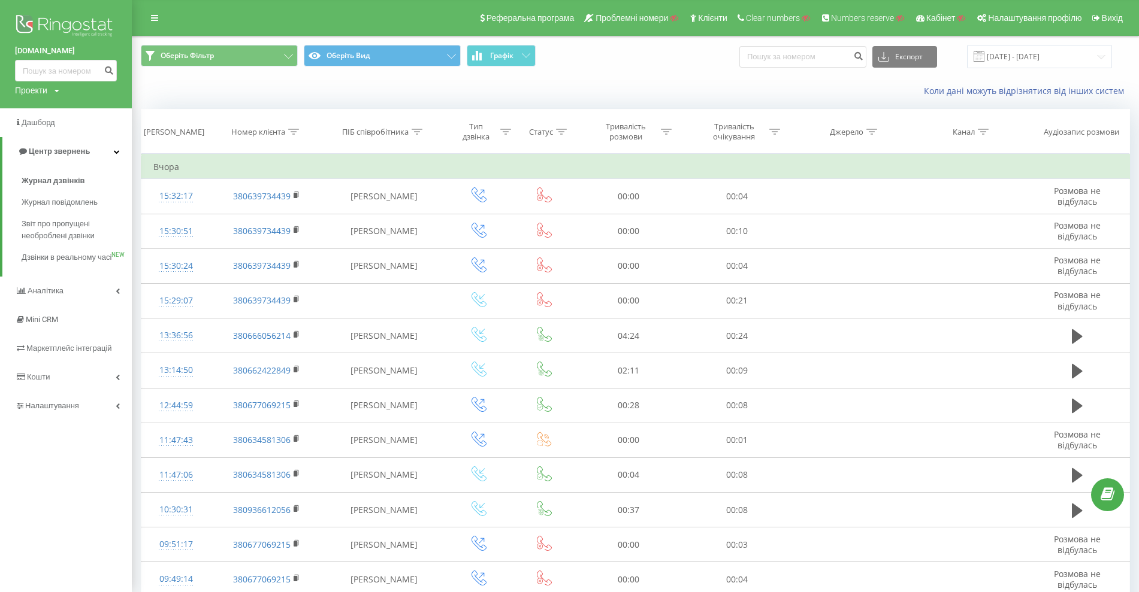  What do you see at coordinates (59, 202) in the screenshot?
I see `span: Журнал повідомлень` at bounding box center [59, 202].